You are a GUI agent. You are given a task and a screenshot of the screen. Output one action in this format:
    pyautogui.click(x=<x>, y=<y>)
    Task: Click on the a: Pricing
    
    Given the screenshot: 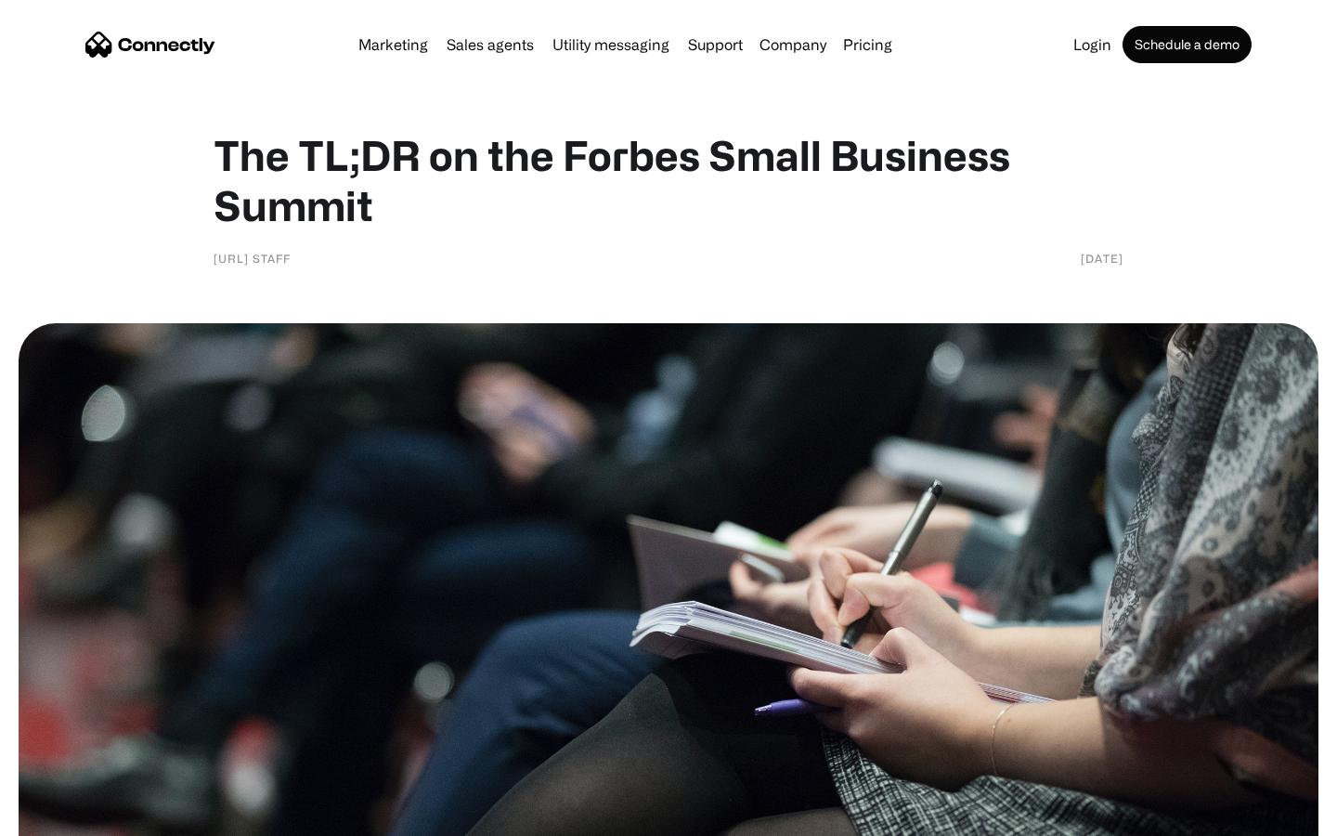 What is the action you would take?
    pyautogui.click(x=867, y=45)
    